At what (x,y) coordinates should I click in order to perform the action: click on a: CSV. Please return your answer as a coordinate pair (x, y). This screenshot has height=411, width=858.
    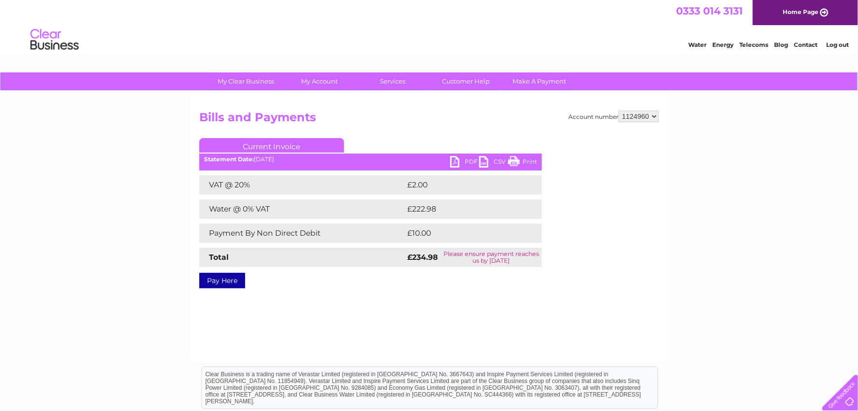
    Looking at the image, I should click on (494, 163).